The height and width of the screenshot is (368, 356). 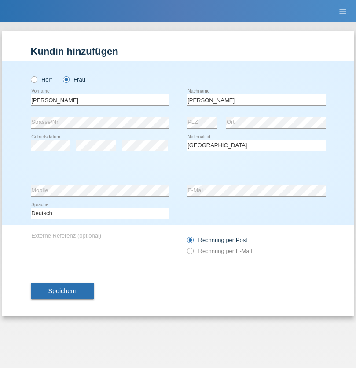 What do you see at coordinates (33, 79) in the screenshot?
I see `input: Herr` at bounding box center [33, 79].